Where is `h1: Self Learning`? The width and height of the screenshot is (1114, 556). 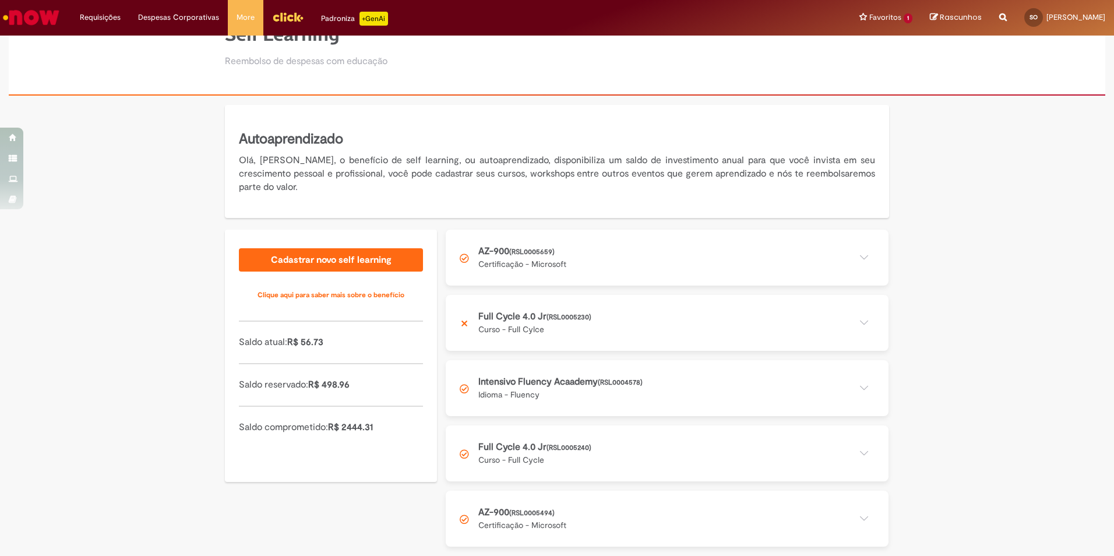
h1: Self Learning is located at coordinates (306, 34).